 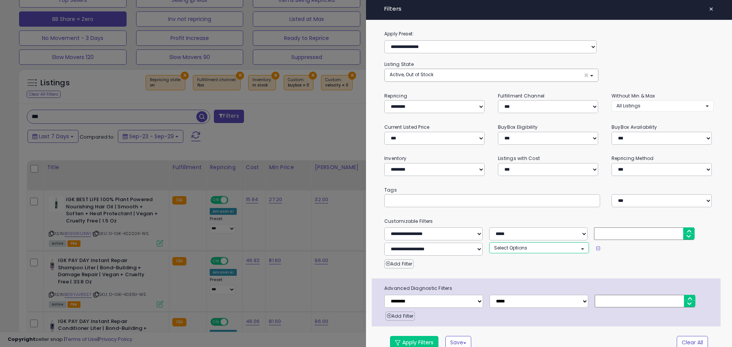 What do you see at coordinates (492, 75) in the screenshot?
I see `button: Active, Out of Stock ×` at bounding box center [492, 75].